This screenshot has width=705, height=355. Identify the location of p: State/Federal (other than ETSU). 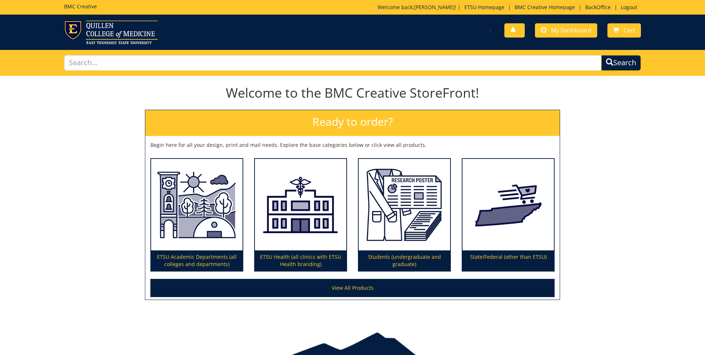
(508, 260).